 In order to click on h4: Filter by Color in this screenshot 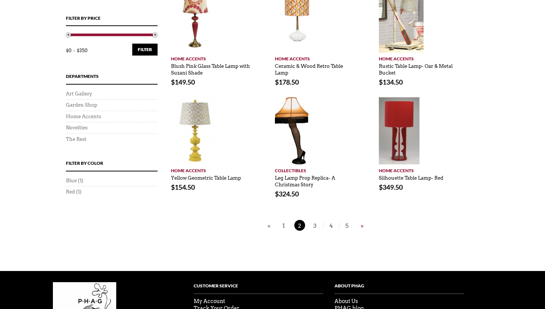, I will do `click(112, 166)`.